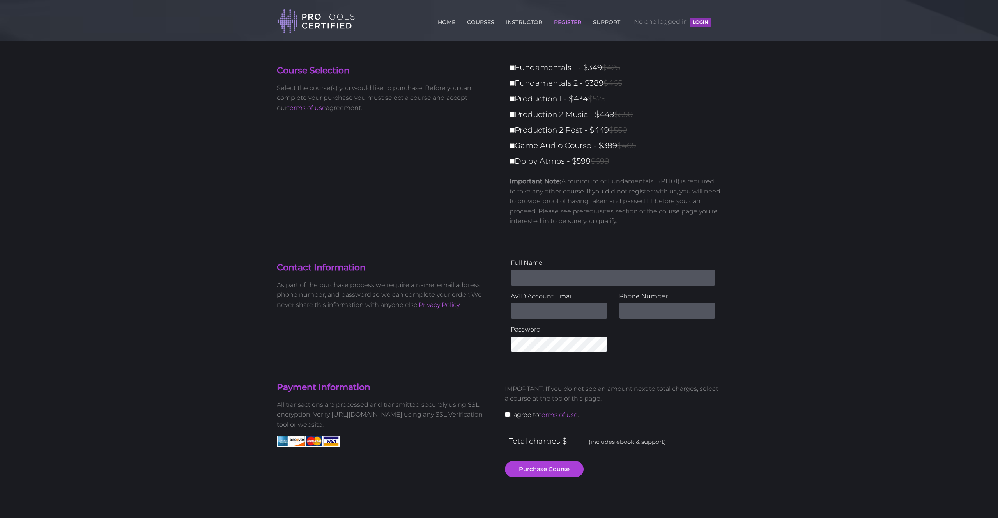 This screenshot has height=518, width=998. What do you see at coordinates (385, 295) in the screenshot?
I see `p: As part of the purchase process we require a name, email address, phone number, and password so w...` at bounding box center [385, 295].